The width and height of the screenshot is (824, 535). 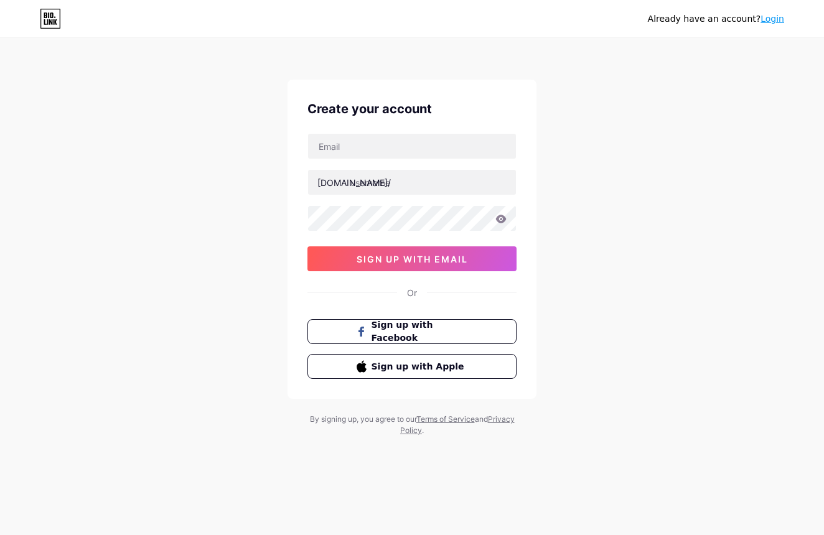 What do you see at coordinates (412, 366) in the screenshot?
I see `button: Sign up with Apple` at bounding box center [412, 366].